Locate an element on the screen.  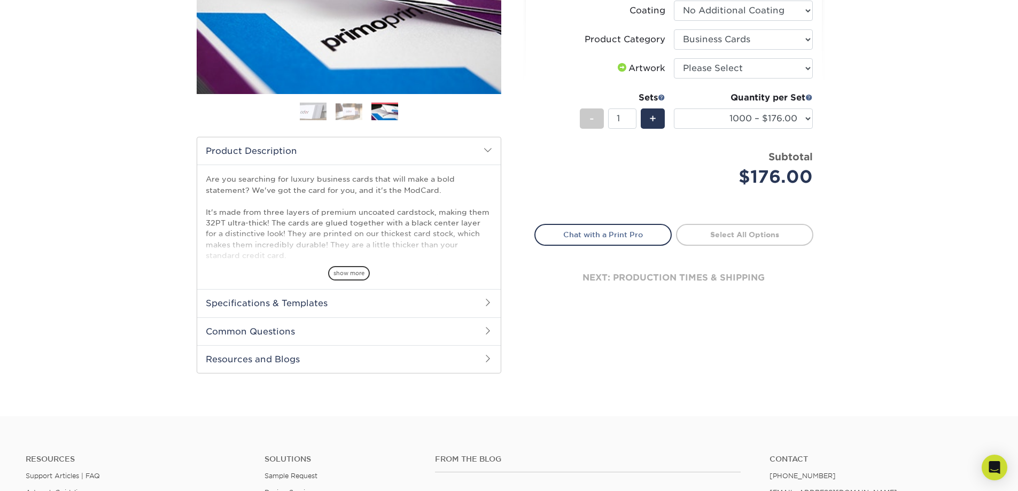
div: next: production times & shipping is located at coordinates (674, 278).